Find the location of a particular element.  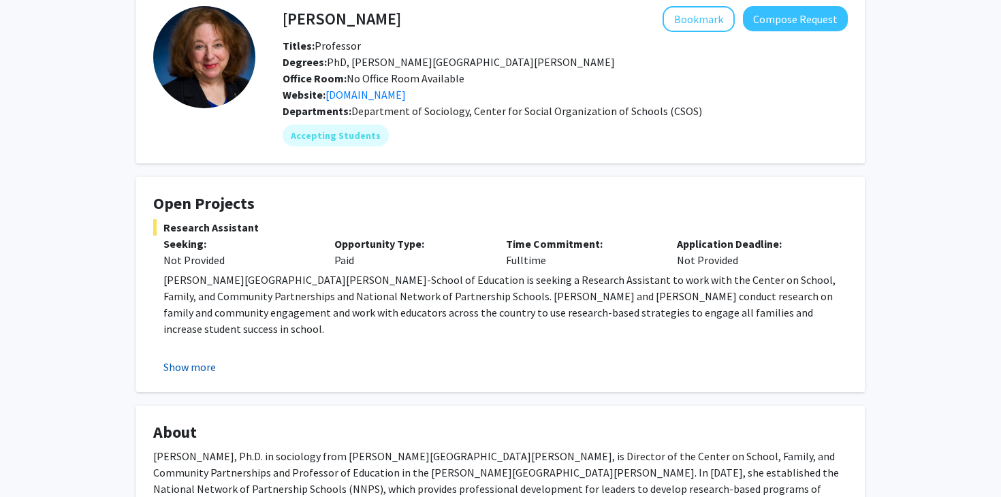

mat-chip: Accepting Students is located at coordinates (336, 135).